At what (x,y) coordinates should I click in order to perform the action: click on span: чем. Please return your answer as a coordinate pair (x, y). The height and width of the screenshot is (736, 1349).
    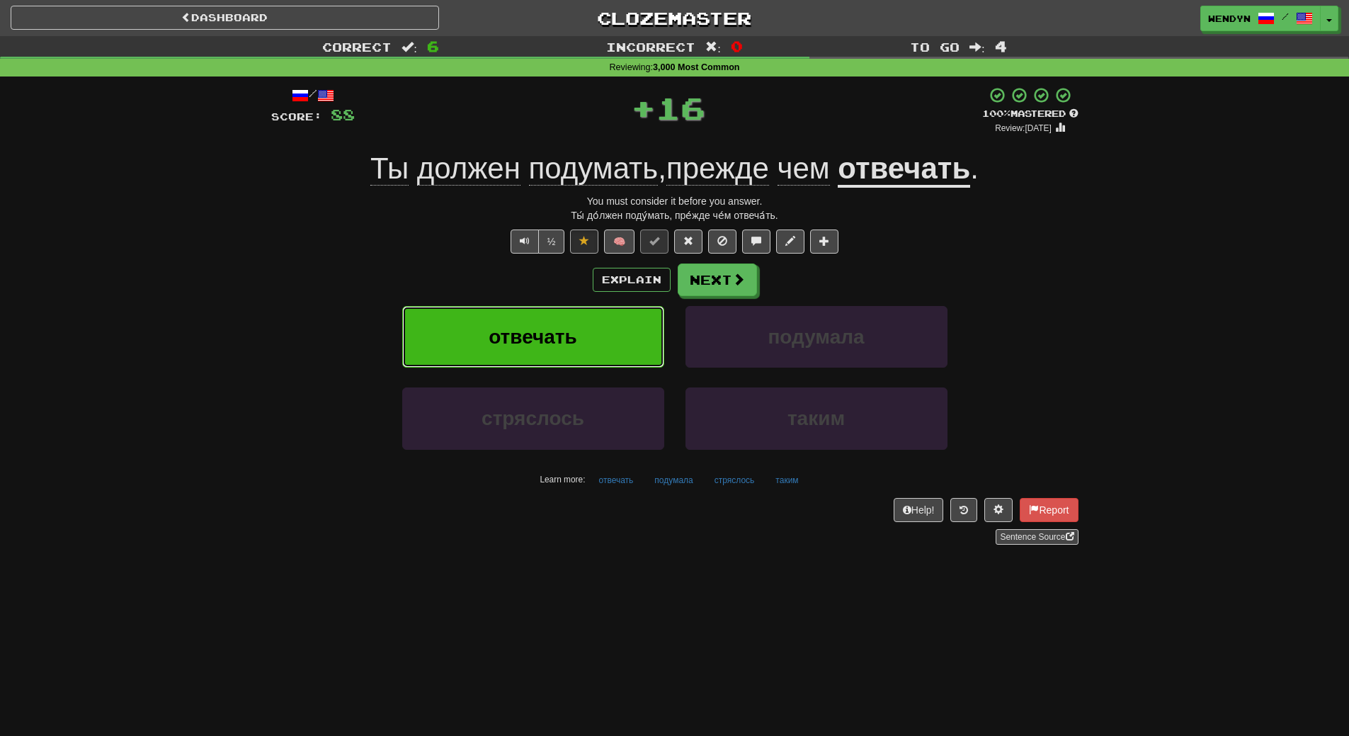
    Looking at the image, I should click on (804, 169).